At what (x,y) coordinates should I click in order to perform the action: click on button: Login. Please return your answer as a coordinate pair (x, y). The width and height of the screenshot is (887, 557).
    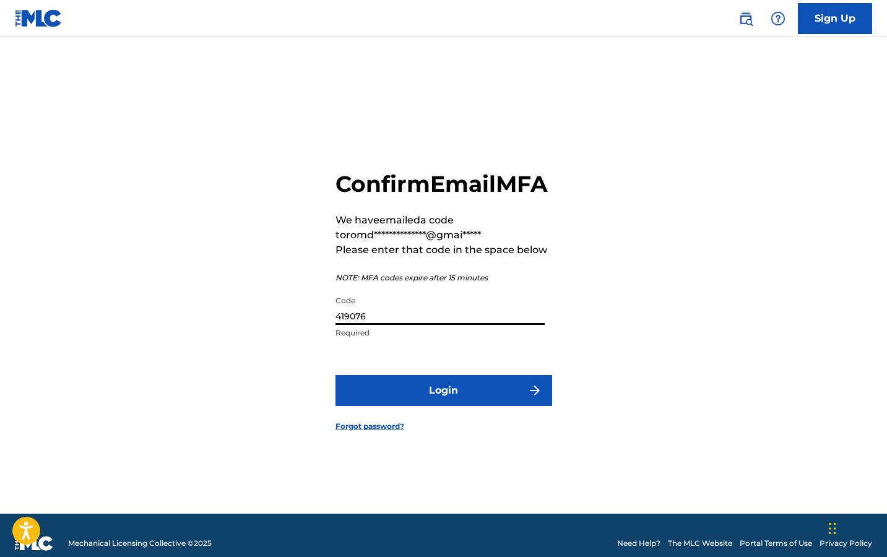
    Looking at the image, I should click on (444, 390).